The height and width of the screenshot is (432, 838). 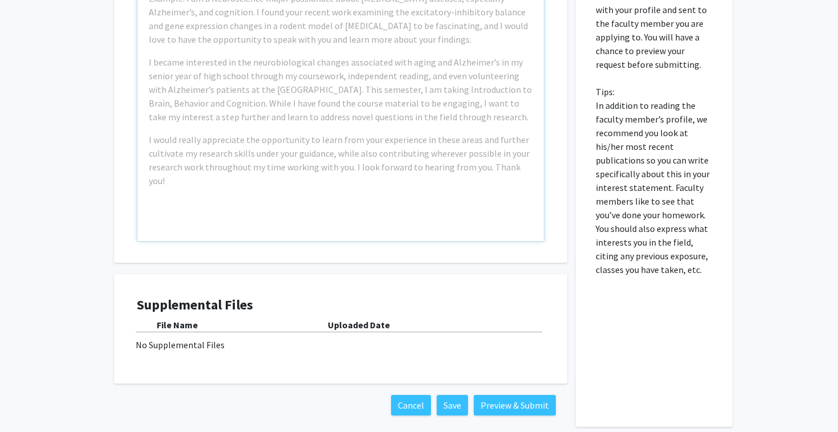 I want to click on p: I would really appreciate the opportunity to learn from your experience in these areas and furthe..., so click(x=340, y=160).